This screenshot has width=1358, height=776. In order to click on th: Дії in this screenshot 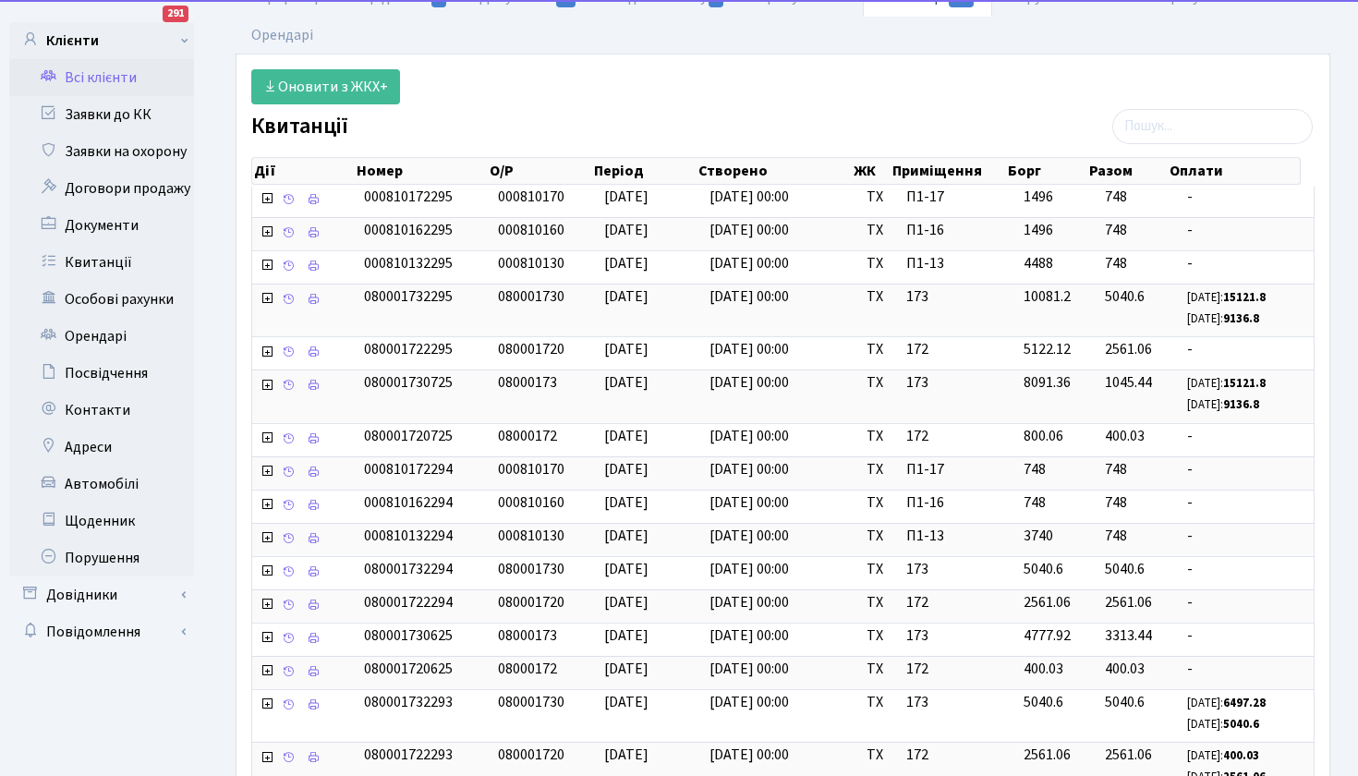, I will do `click(303, 171)`.